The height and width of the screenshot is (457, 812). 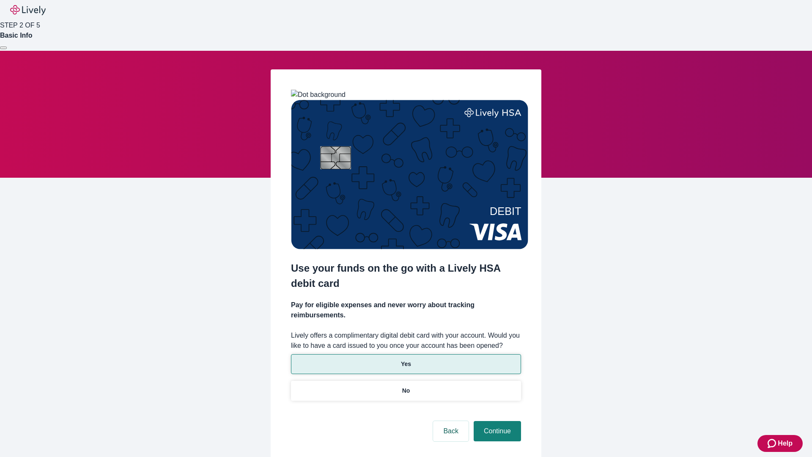 What do you see at coordinates (409, 174) in the screenshot?
I see `img: Debit card` at bounding box center [409, 174].